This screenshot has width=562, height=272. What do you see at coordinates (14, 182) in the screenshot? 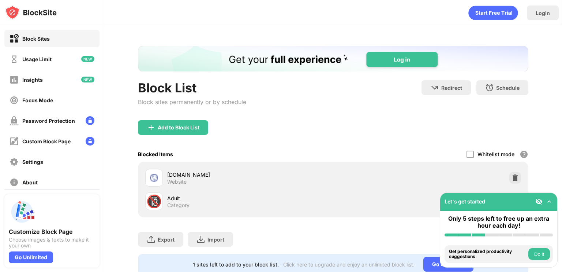
I see `img: about-off.svg` at bounding box center [14, 182].